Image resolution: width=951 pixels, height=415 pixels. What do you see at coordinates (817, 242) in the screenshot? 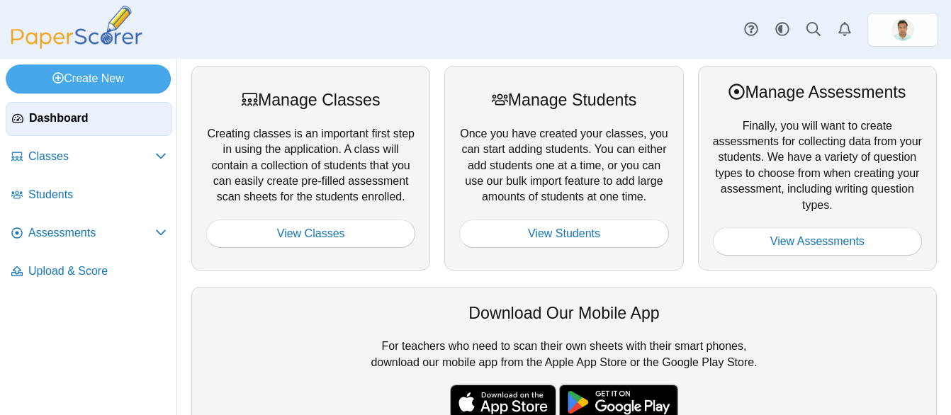
I see `a: View Assessments` at bounding box center [817, 242].